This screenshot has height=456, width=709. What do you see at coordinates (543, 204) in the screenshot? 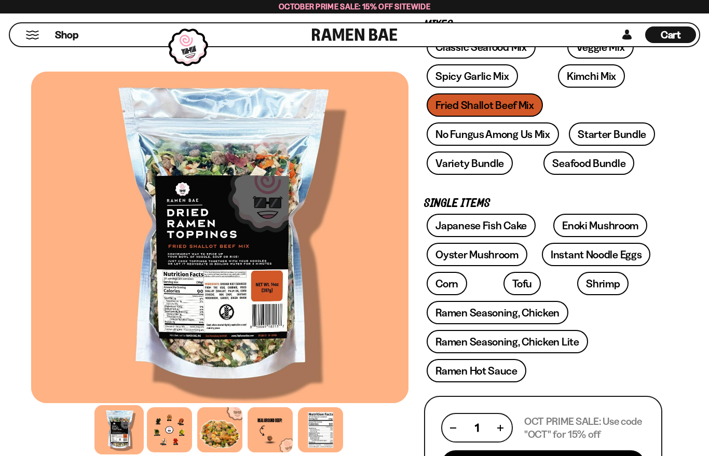
I see `p: Single Items` at bounding box center [543, 204].